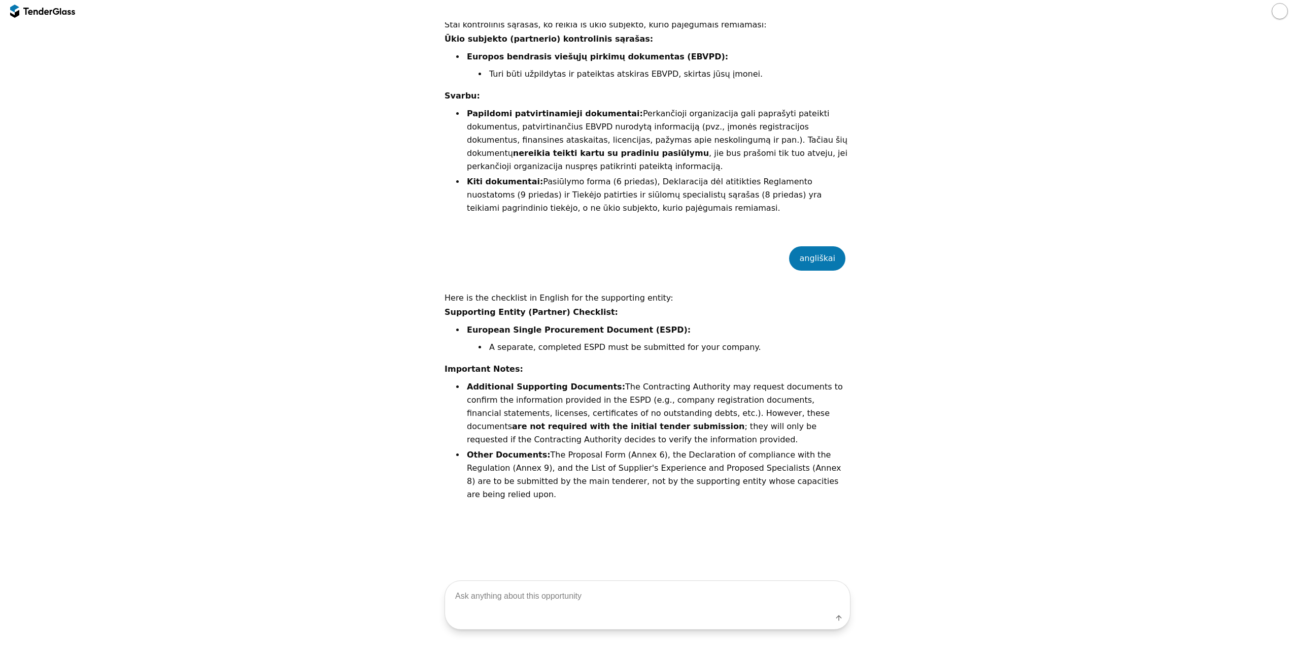 The width and height of the screenshot is (1295, 650). Describe the element at coordinates (658, 140) in the screenshot. I see `li: Perkančioji organizacija gali paprašyti pateikti dokumentus, patvirtinančius EBVPD nurodytą infor...` at that location.